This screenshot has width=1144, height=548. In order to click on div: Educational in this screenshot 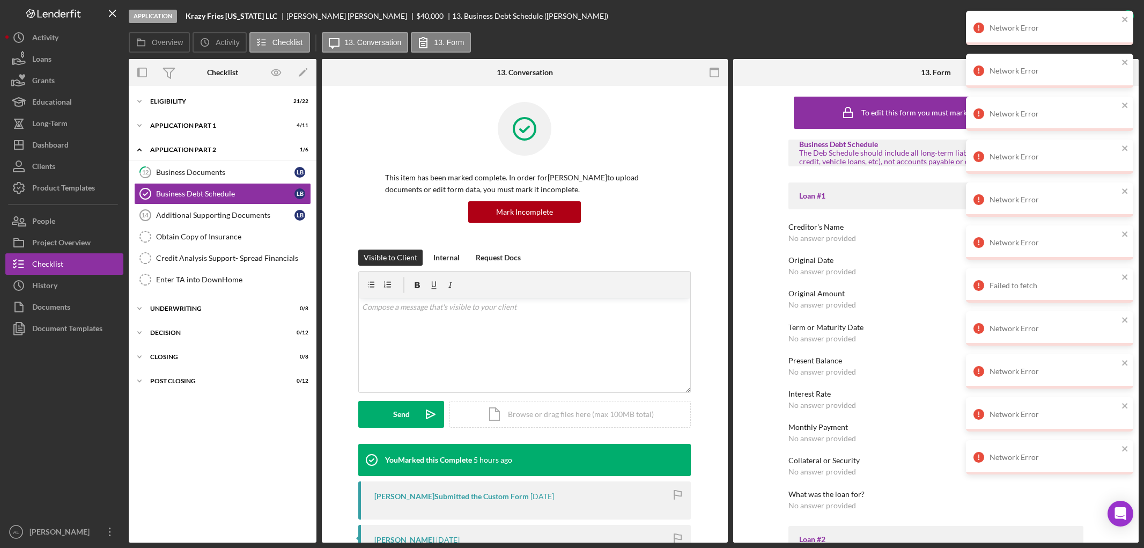, I will do `click(52, 103)`.